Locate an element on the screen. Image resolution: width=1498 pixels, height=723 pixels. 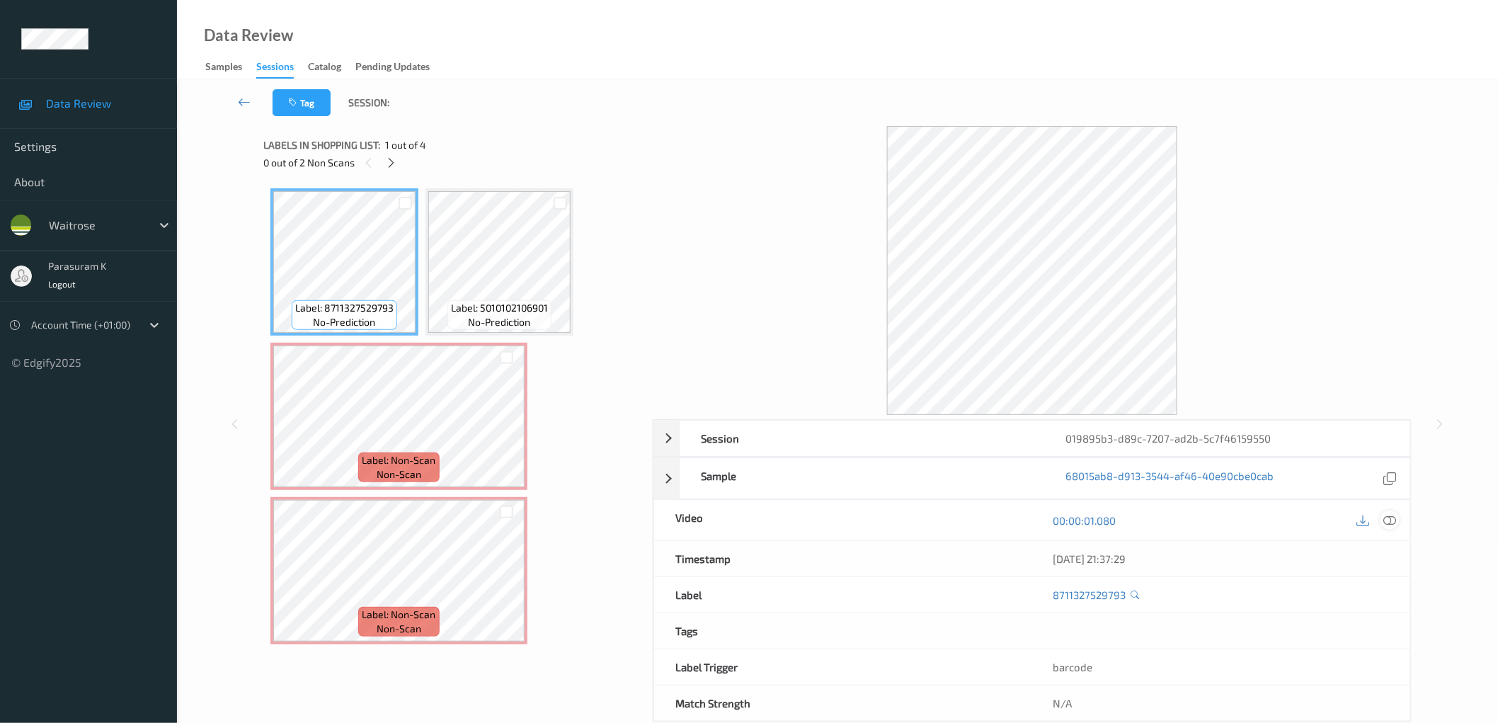
div: Samples is located at coordinates (224, 68).